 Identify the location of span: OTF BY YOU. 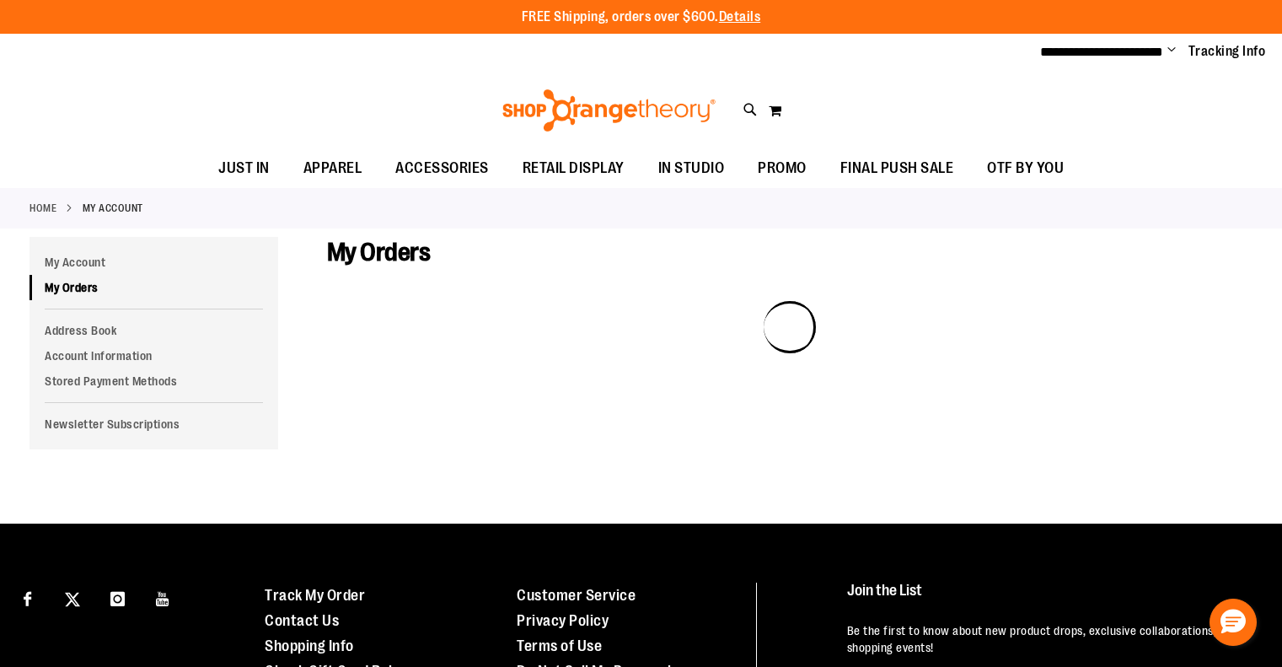
(1025, 168).